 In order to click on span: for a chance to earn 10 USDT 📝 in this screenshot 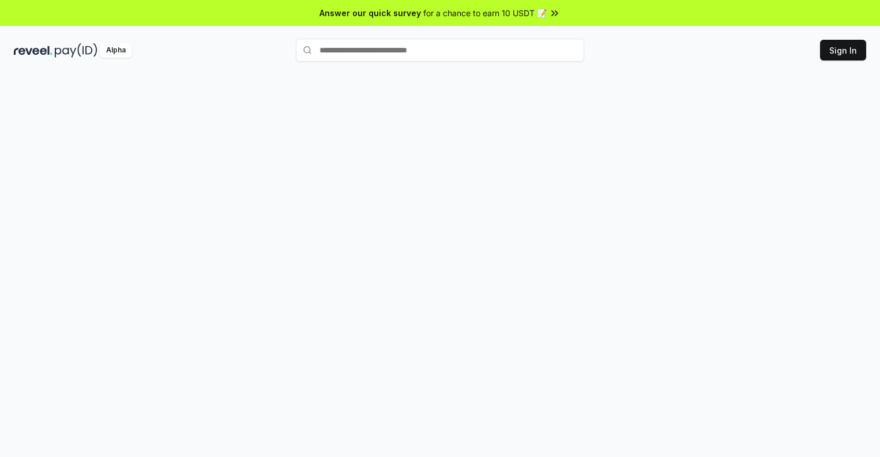, I will do `click(485, 13)`.